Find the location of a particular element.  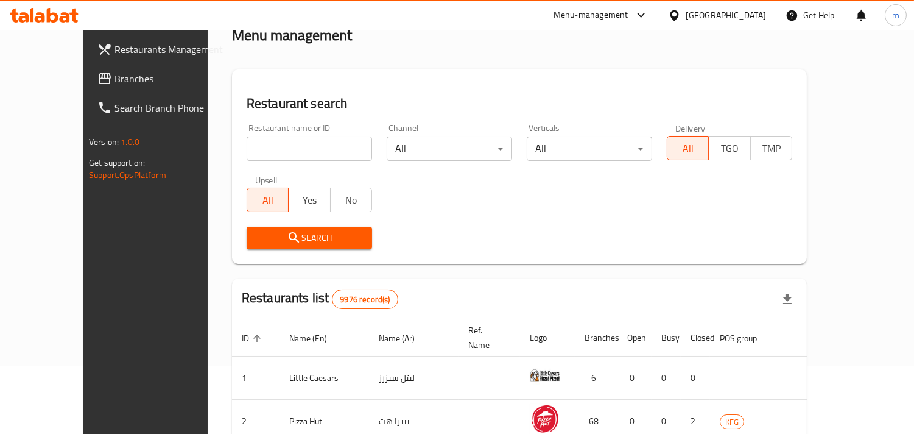

span: POS group is located at coordinates (746, 338).